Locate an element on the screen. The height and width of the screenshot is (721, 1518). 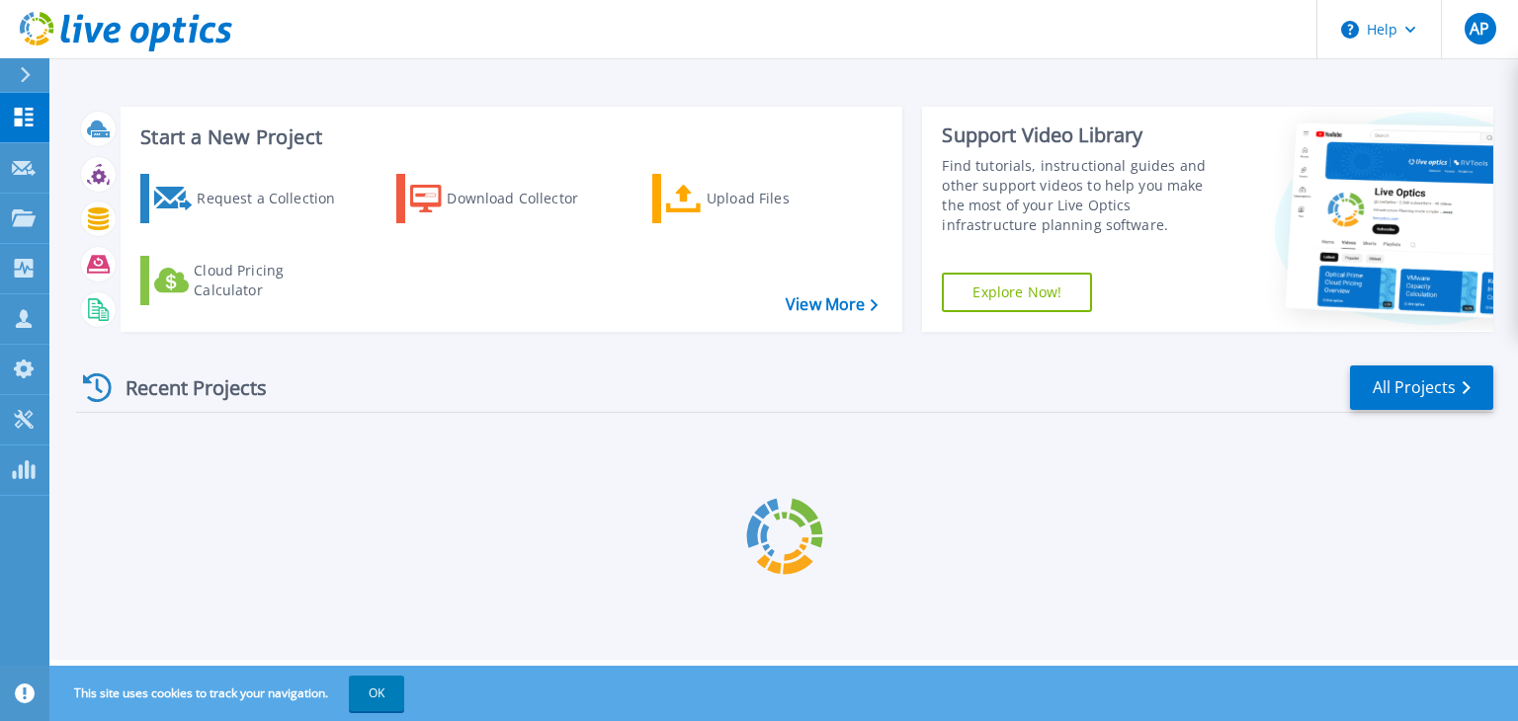
a: All Projects is located at coordinates (1421, 387).